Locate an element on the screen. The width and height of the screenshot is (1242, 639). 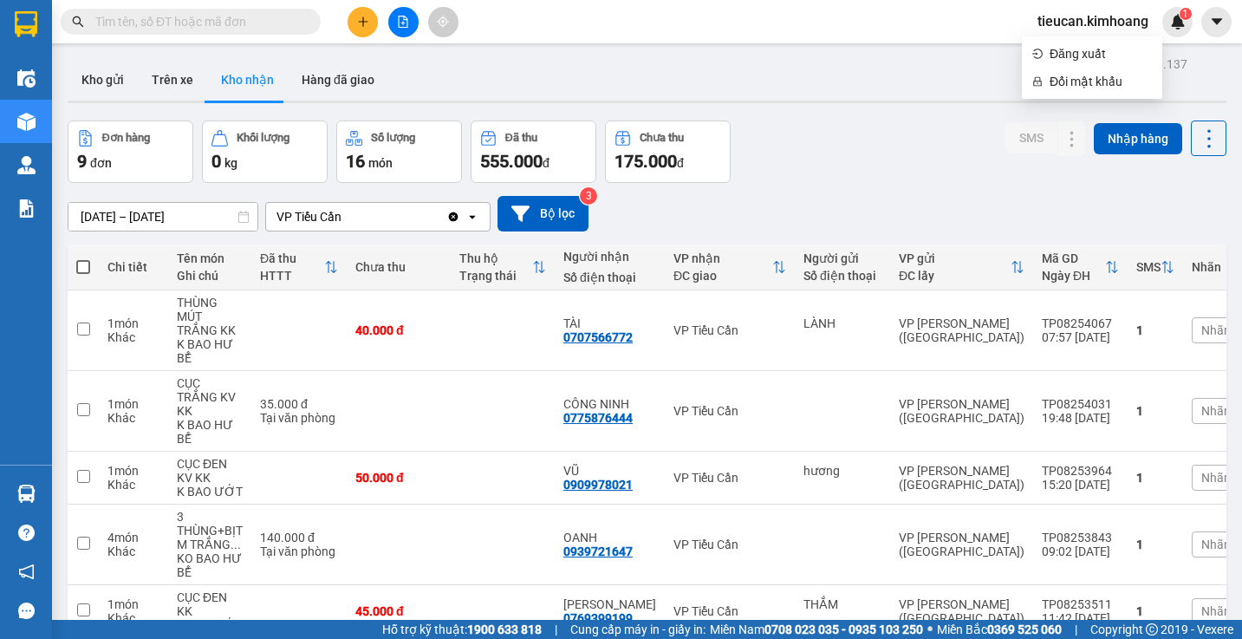
button: aim is located at coordinates (443, 22).